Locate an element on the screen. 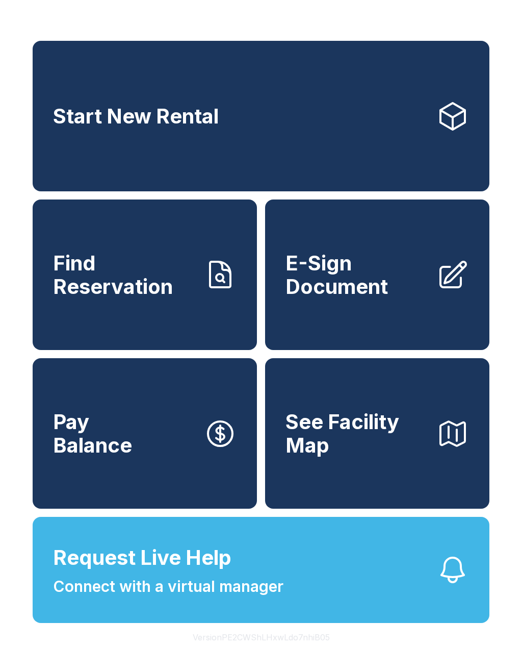  span: See Facility Map is located at coordinates (357, 433).